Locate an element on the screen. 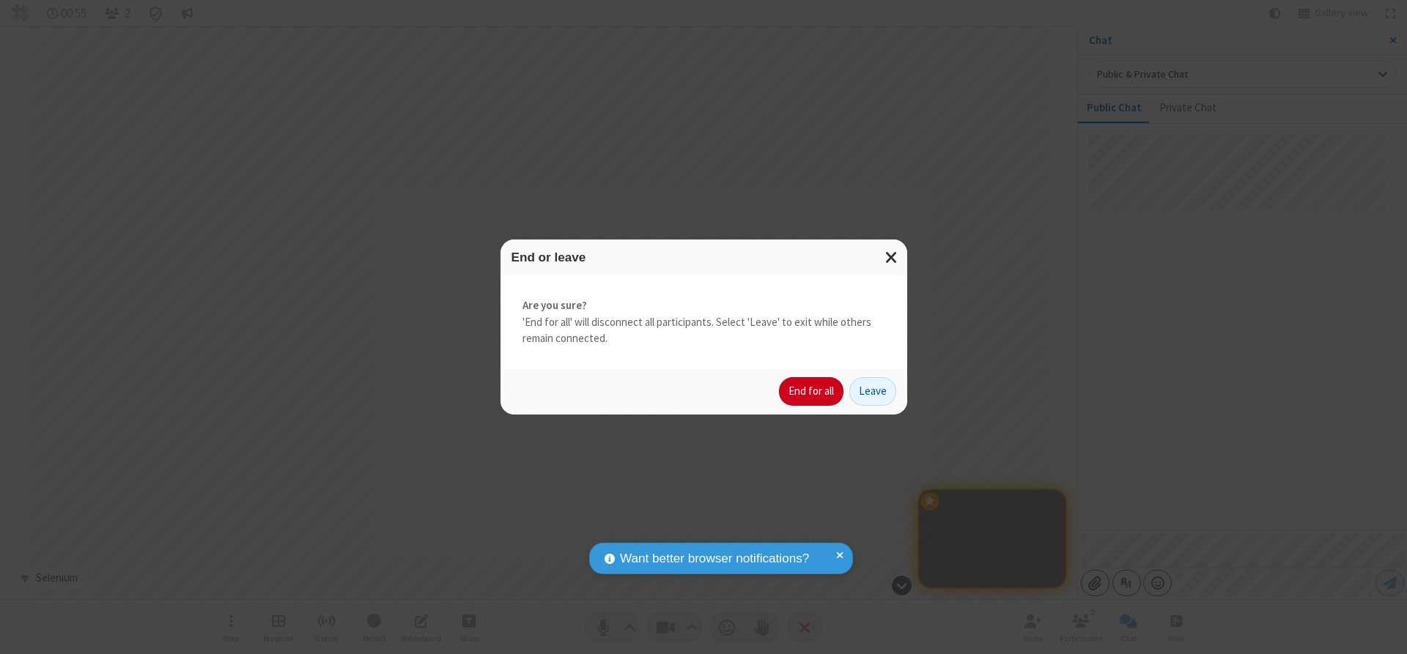  h3: End or leave is located at coordinates (703, 257).